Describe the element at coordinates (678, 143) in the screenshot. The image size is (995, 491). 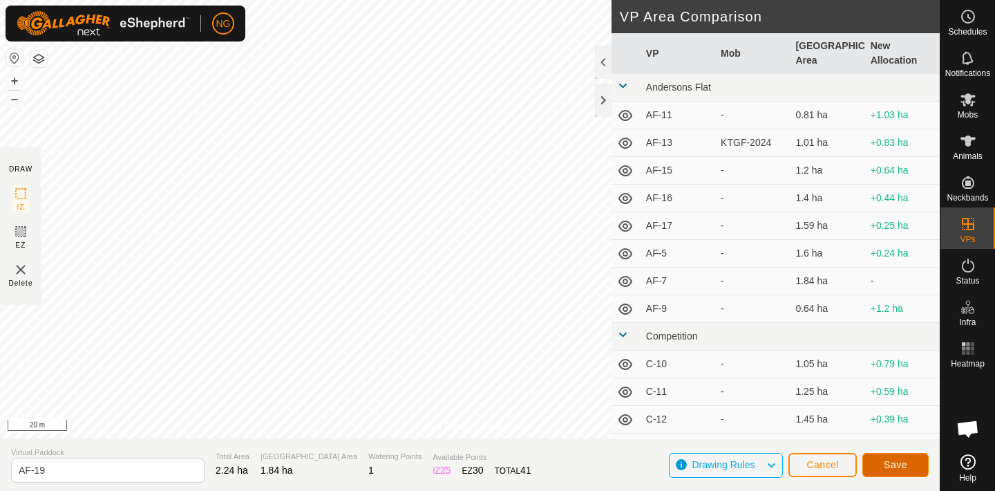
I see `td: AF-13` at that location.